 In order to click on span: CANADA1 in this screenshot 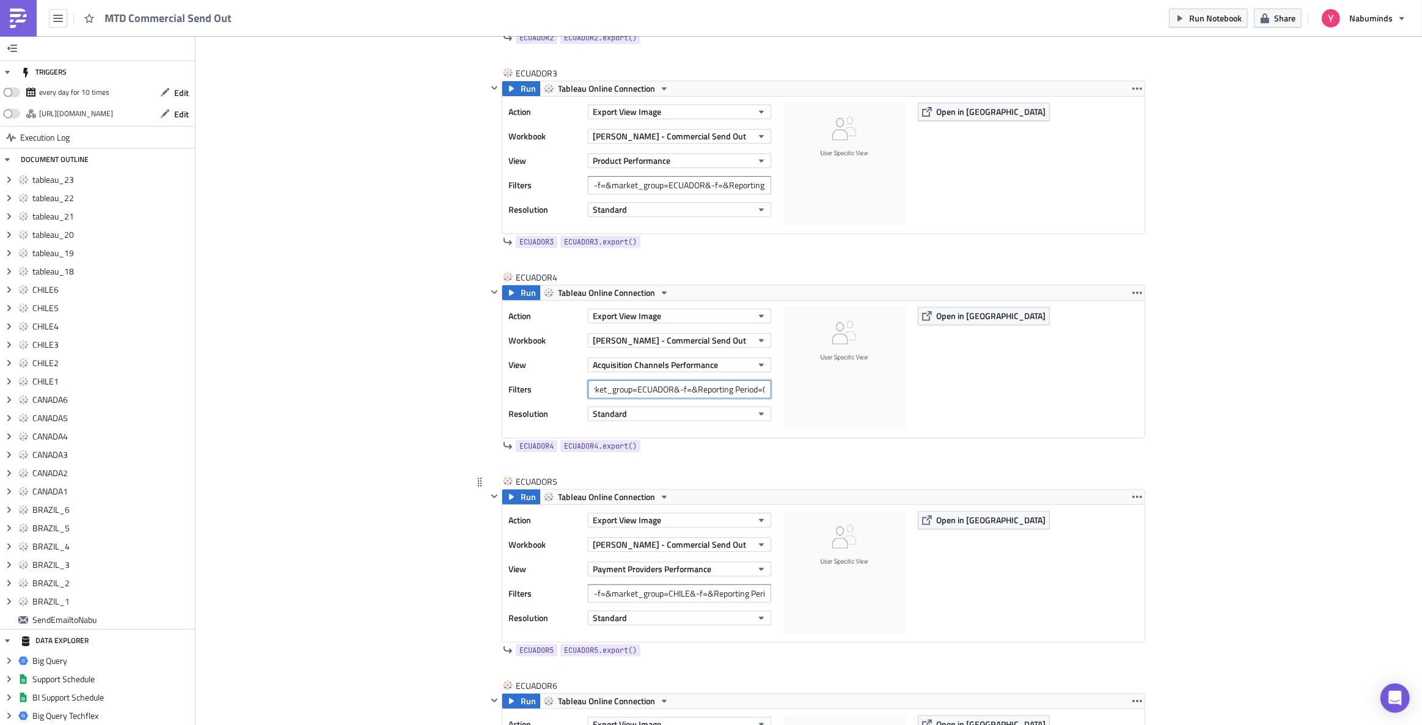, I will do `click(112, 491)`.